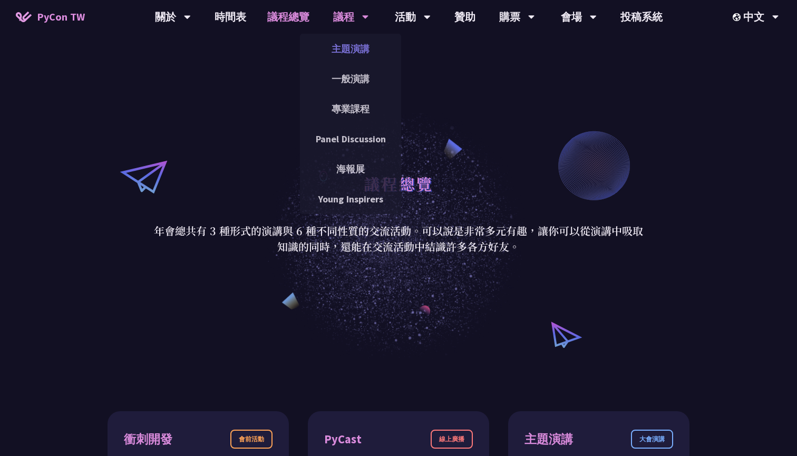 This screenshot has height=456, width=797. Describe the element at coordinates (549, 439) in the screenshot. I see `div: 主題演講` at that location.